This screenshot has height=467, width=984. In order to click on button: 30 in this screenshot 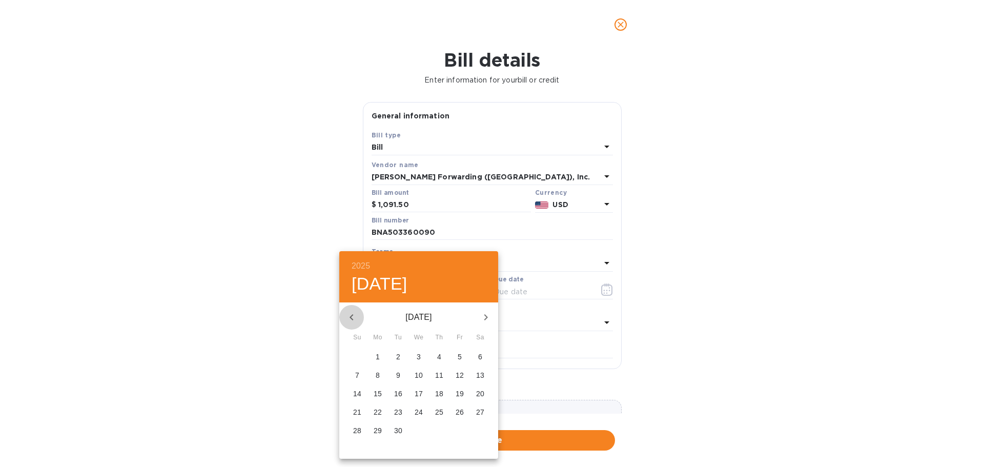, I will do `click(398, 431)`.